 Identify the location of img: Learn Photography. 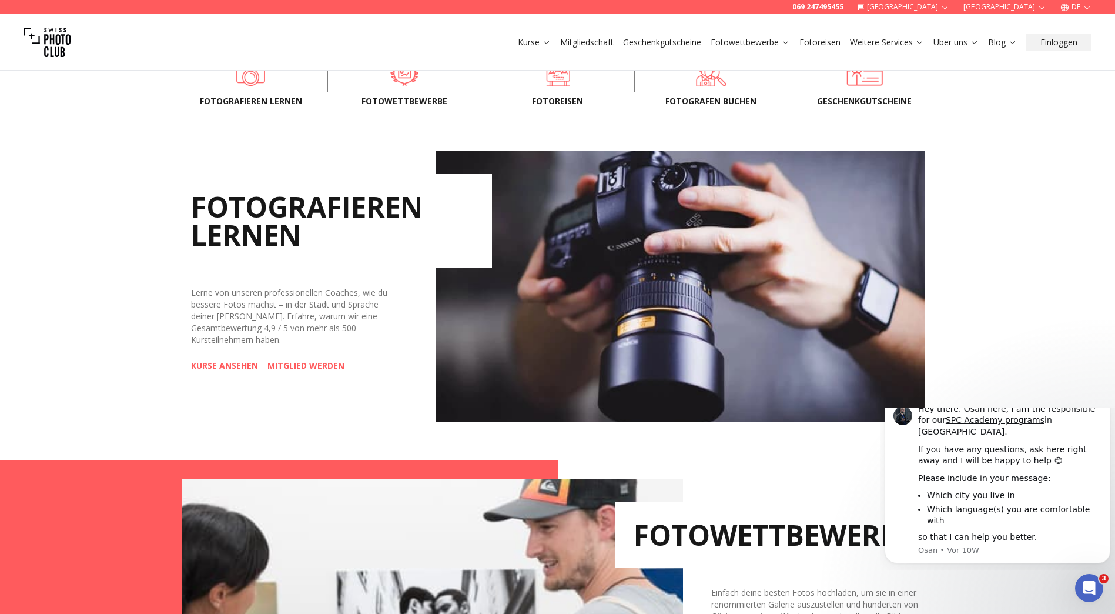
(680, 286).